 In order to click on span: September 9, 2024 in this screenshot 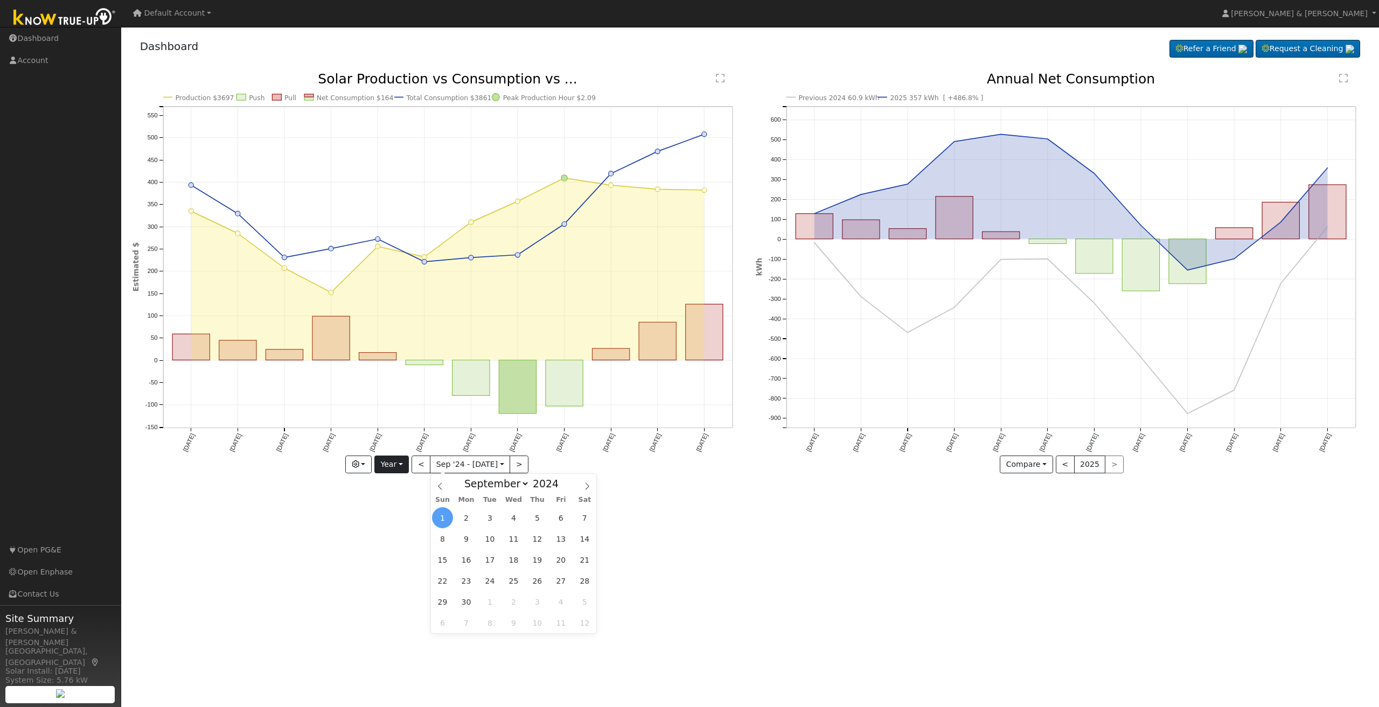, I will do `click(466, 539)`.